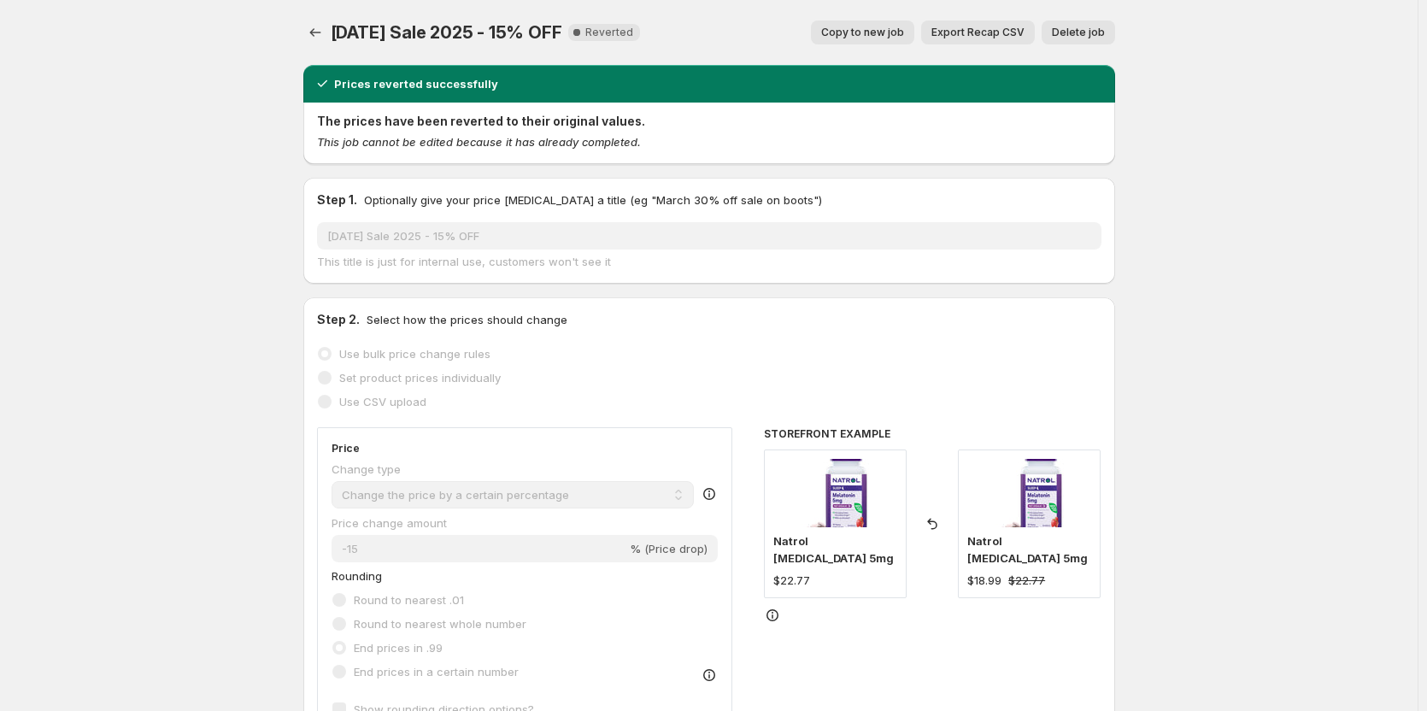 This screenshot has width=1427, height=711. What do you see at coordinates (709, 121) in the screenshot?
I see `h2: The prices have been reverted to their original values.` at bounding box center [709, 121].